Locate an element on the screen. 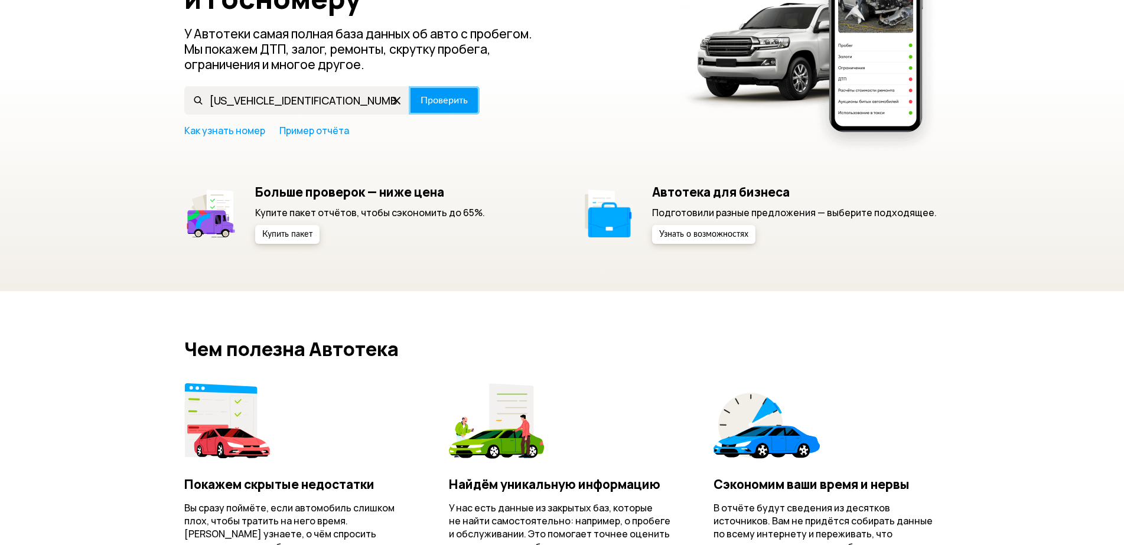 The image size is (1124, 545). a: Пример отчёта is located at coordinates (314, 131).